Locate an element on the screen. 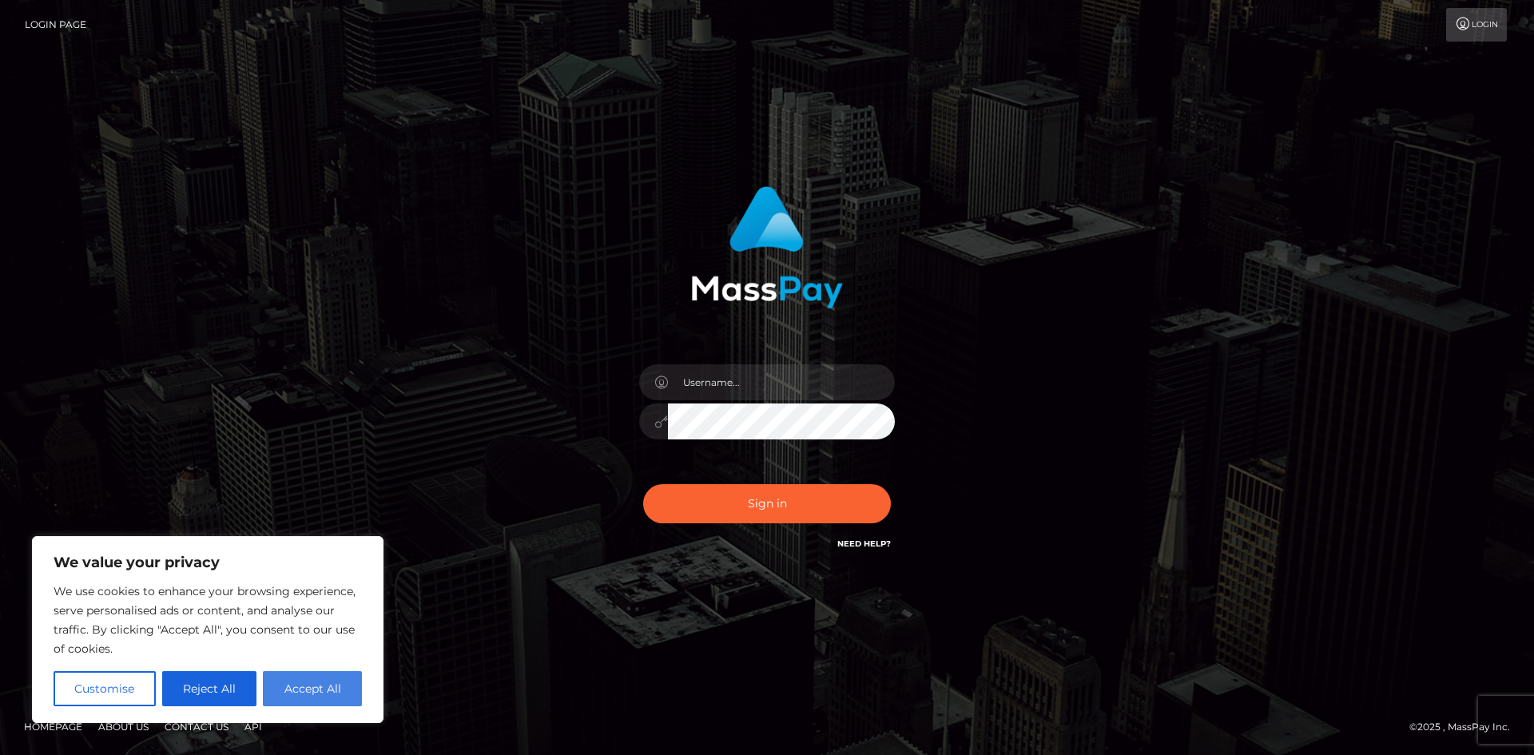 The image size is (1534, 755). button: Sign in is located at coordinates (767, 504).